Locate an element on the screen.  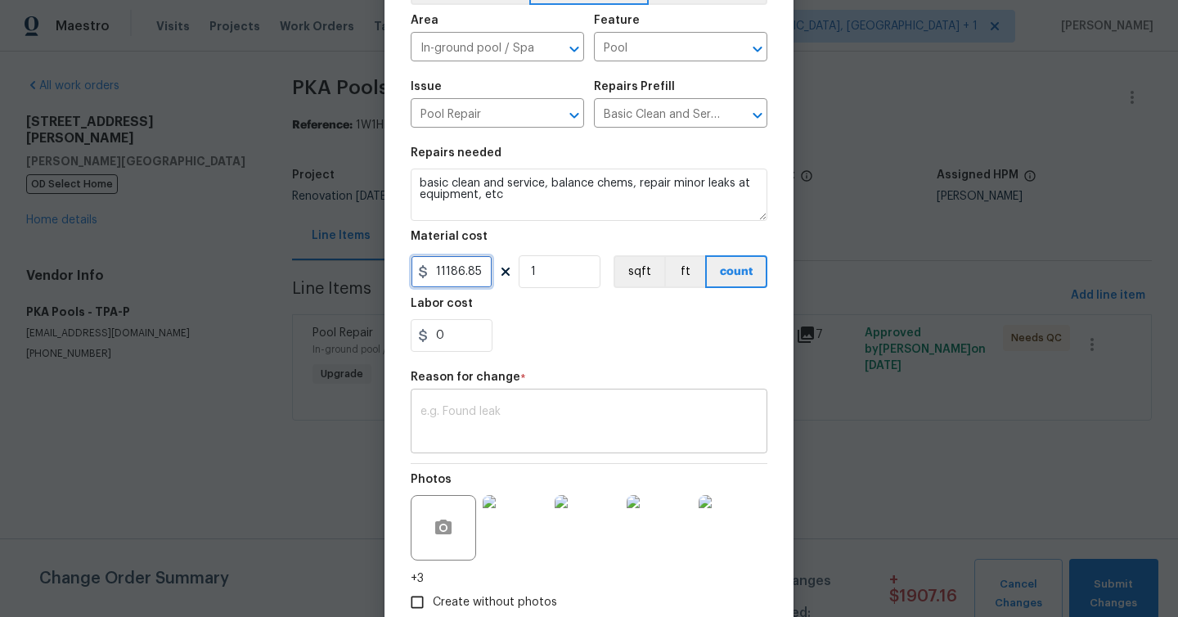
button: ft is located at coordinates (685, 272).